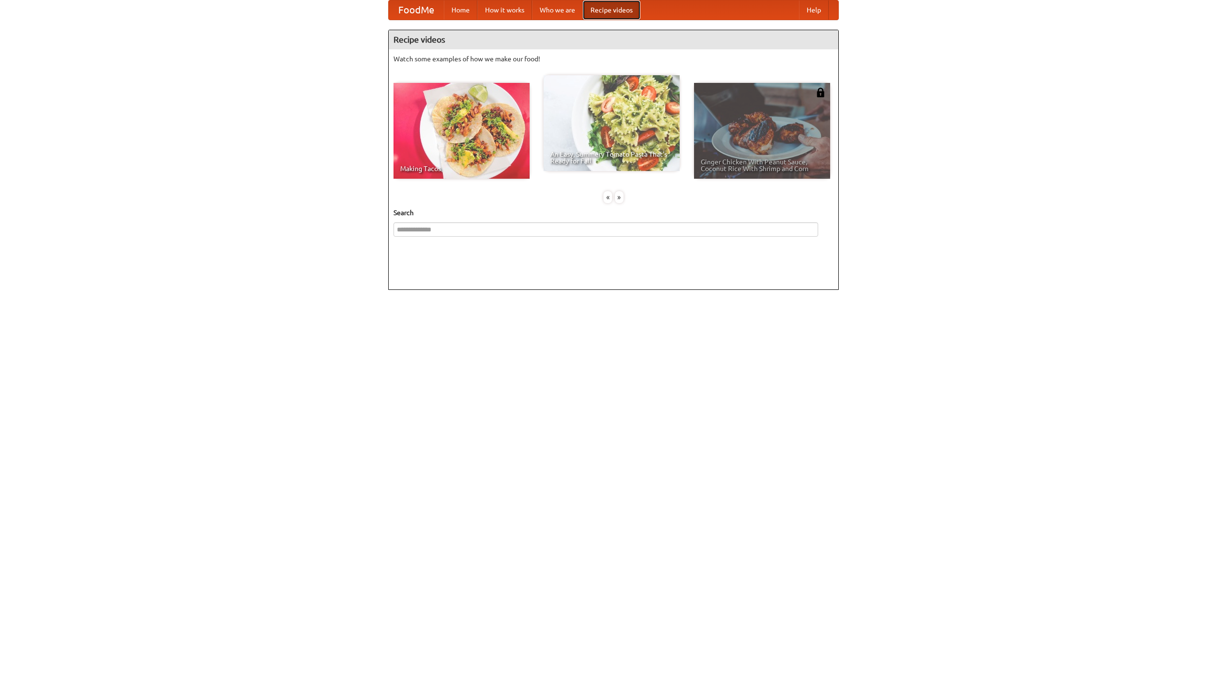 The image size is (1227, 678). I want to click on p: Watch some examples of how we make our food!, so click(614, 59).